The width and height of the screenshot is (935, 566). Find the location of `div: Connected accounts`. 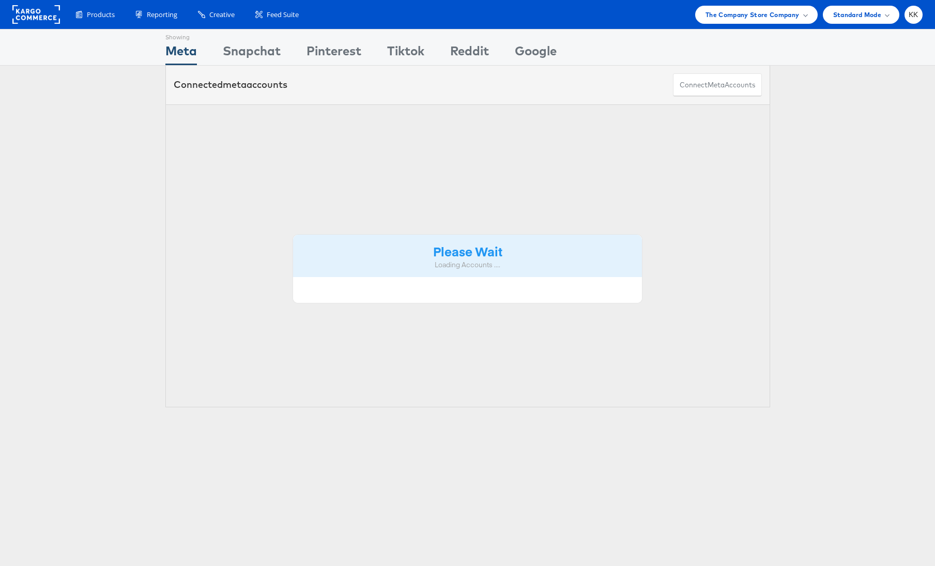

div: Connected accounts is located at coordinates (230, 85).